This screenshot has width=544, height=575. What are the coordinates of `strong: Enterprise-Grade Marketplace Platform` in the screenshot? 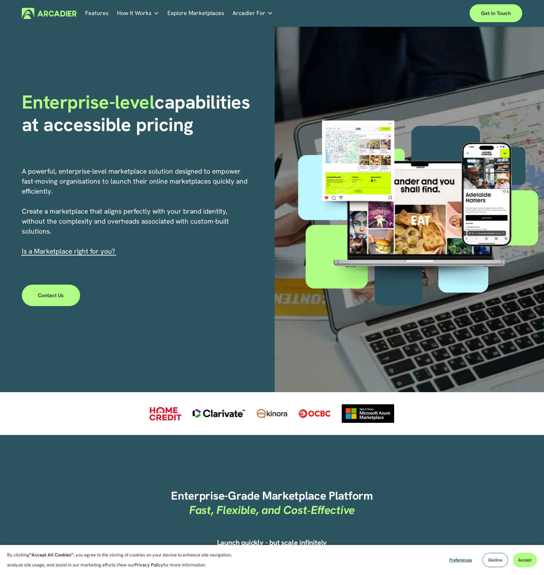 It's located at (272, 496).